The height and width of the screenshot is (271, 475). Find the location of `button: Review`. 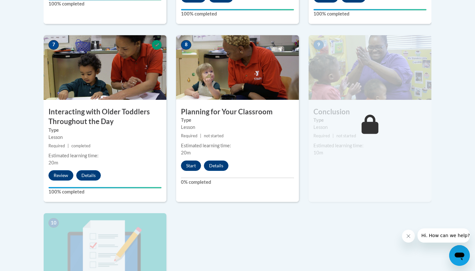

button: Review is located at coordinates (61, 175).